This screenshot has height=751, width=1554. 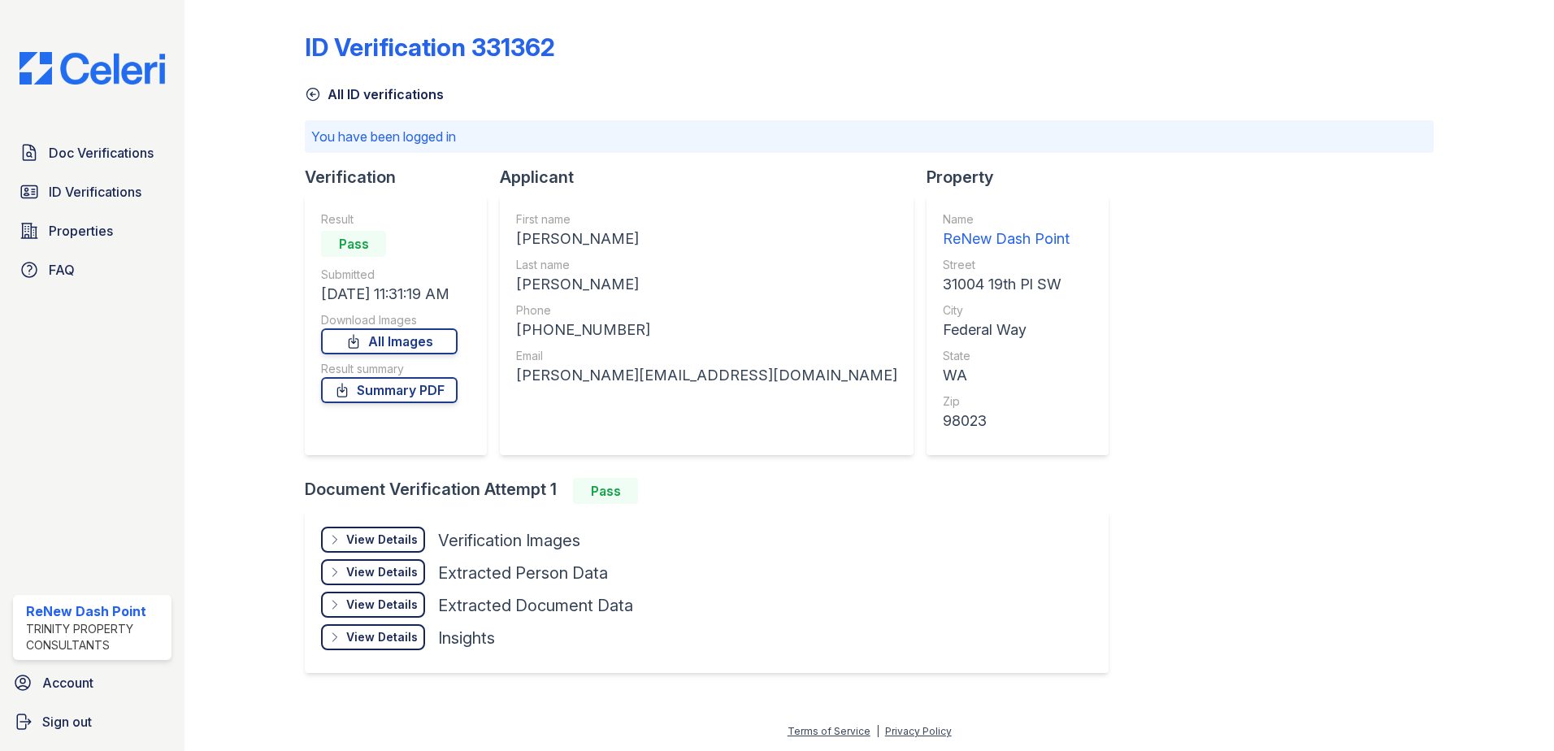 I want to click on span: Properties, so click(x=80, y=231).